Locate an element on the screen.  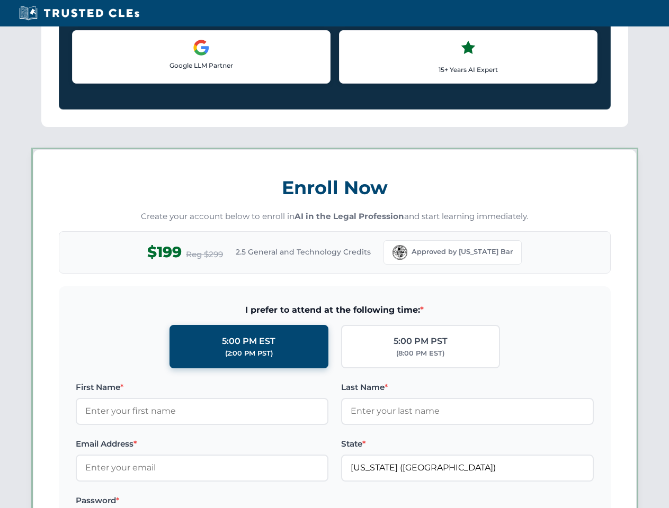
span: $199 is located at coordinates (164, 252).